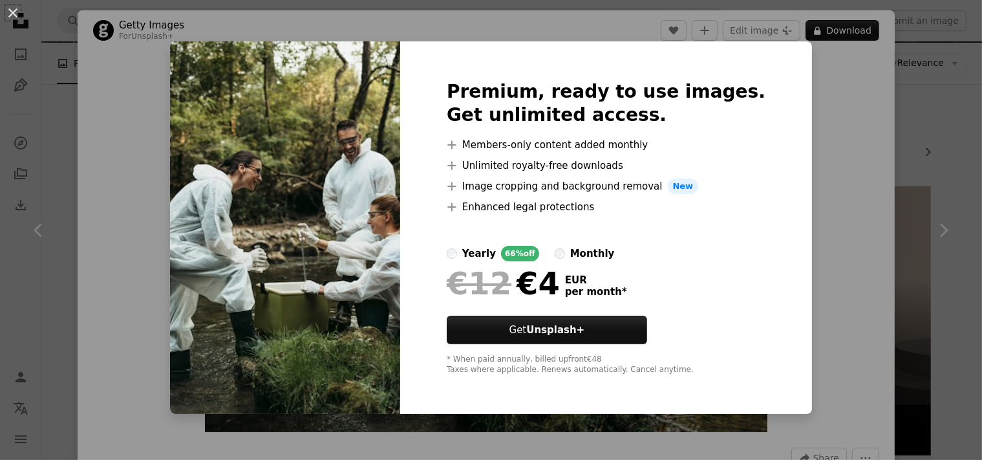 This screenshot has height=460, width=982. What do you see at coordinates (606, 145) in the screenshot?
I see `li: Members-only content added monthly` at bounding box center [606, 145].